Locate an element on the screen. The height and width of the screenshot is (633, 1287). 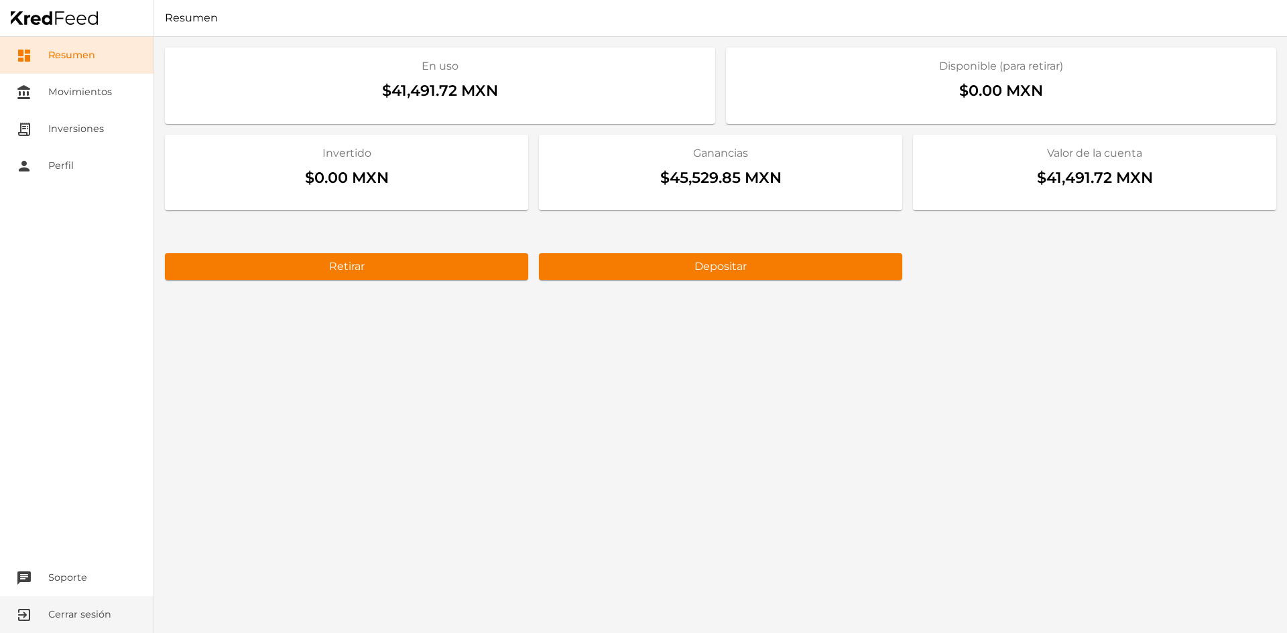
i: account_balance is located at coordinates (24, 92).